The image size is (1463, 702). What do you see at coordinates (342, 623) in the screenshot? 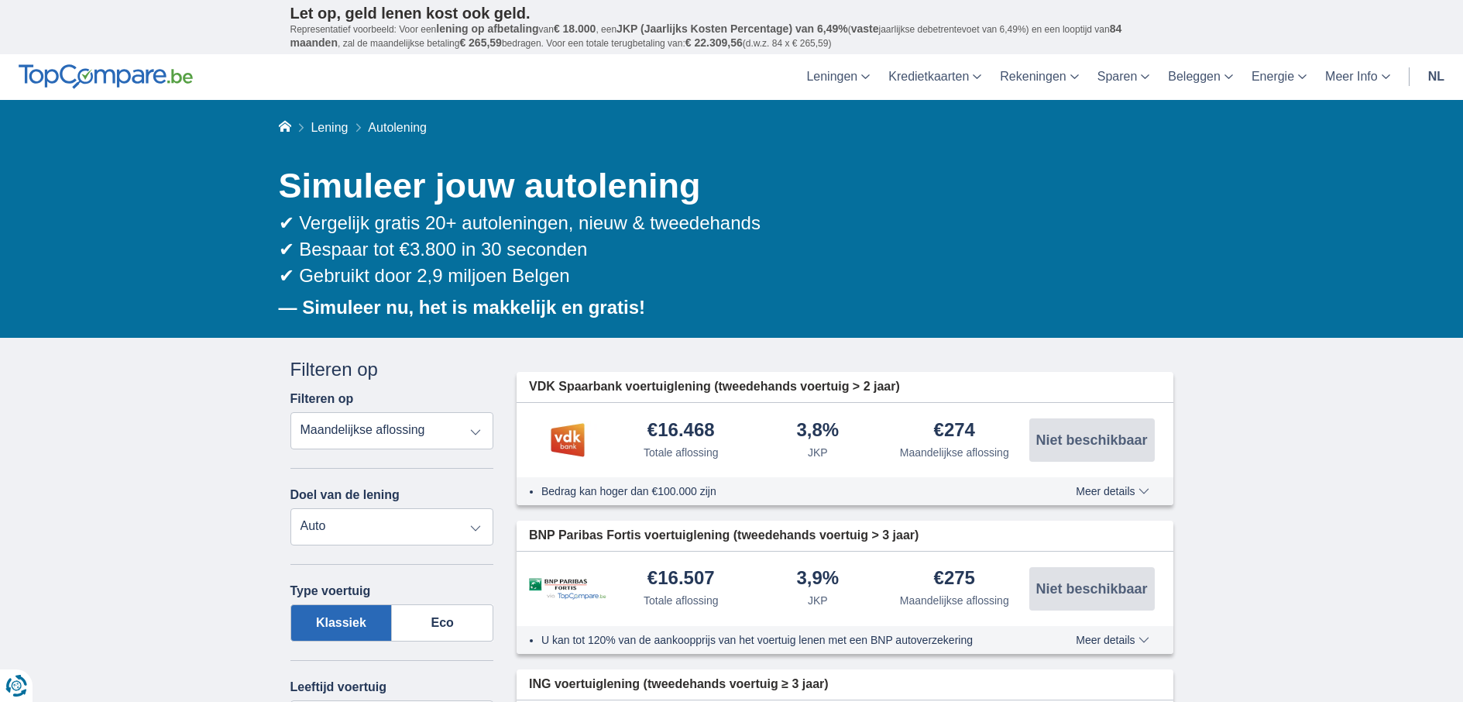
I see `label: Klassiek` at bounding box center [342, 623].